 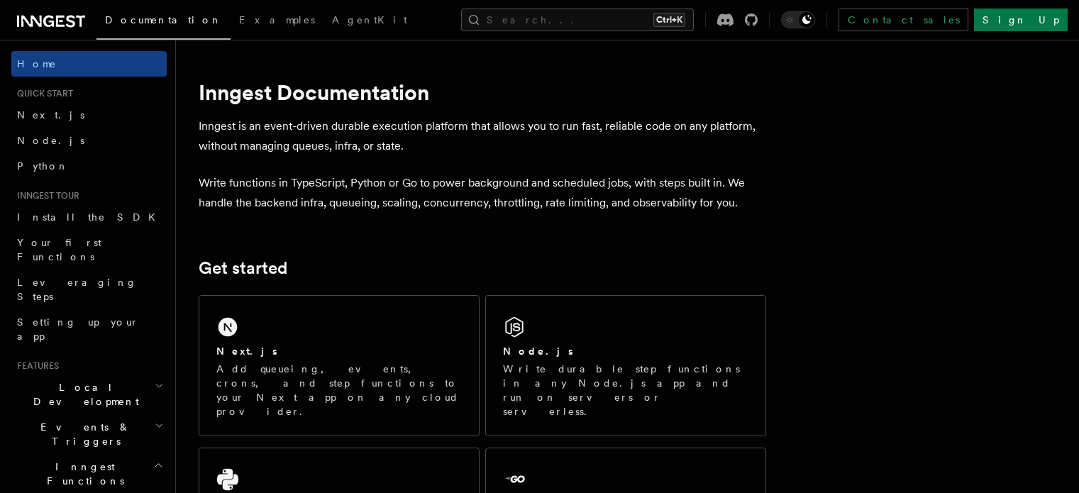 I want to click on p: Inngest is an event-driven durable execution platform that allows you to run fast, reliable code ..., so click(x=483, y=136).